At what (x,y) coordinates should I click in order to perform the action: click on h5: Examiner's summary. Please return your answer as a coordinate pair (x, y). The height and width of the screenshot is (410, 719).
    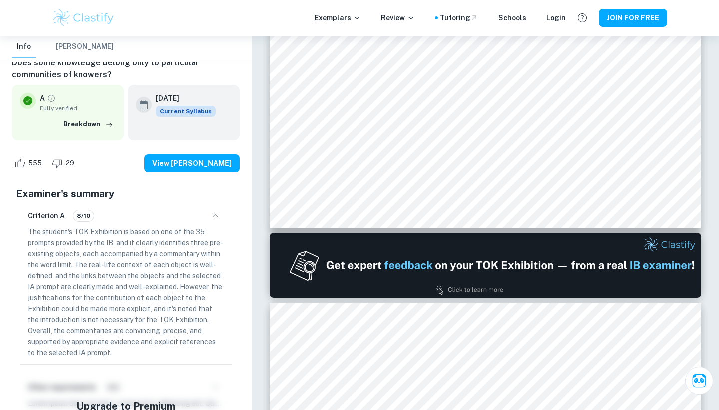
    Looking at the image, I should click on (126, 194).